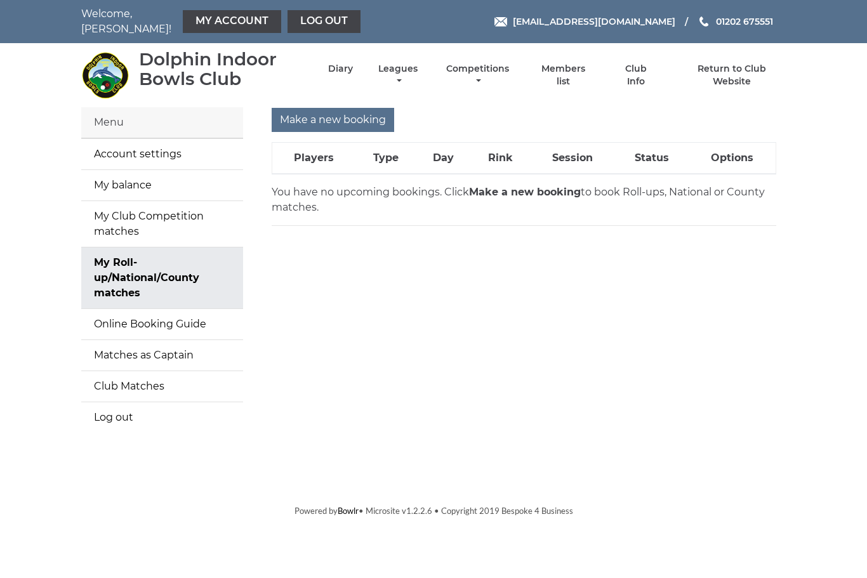 This screenshot has width=867, height=578. What do you see at coordinates (314, 159) in the screenshot?
I see `th: Players` at bounding box center [314, 159].